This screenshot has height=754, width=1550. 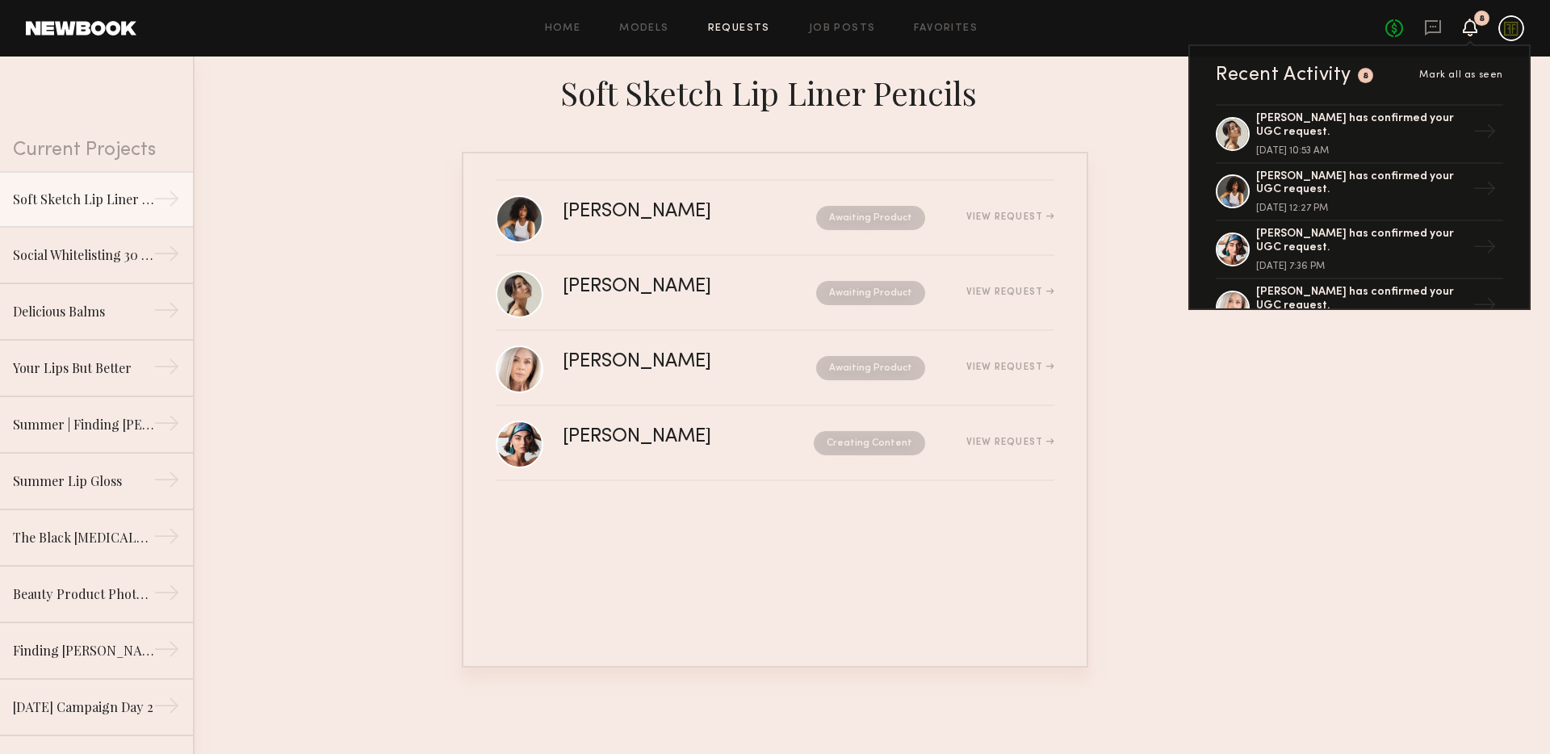 I want to click on div: Recent Activity, so click(x=1283, y=75).